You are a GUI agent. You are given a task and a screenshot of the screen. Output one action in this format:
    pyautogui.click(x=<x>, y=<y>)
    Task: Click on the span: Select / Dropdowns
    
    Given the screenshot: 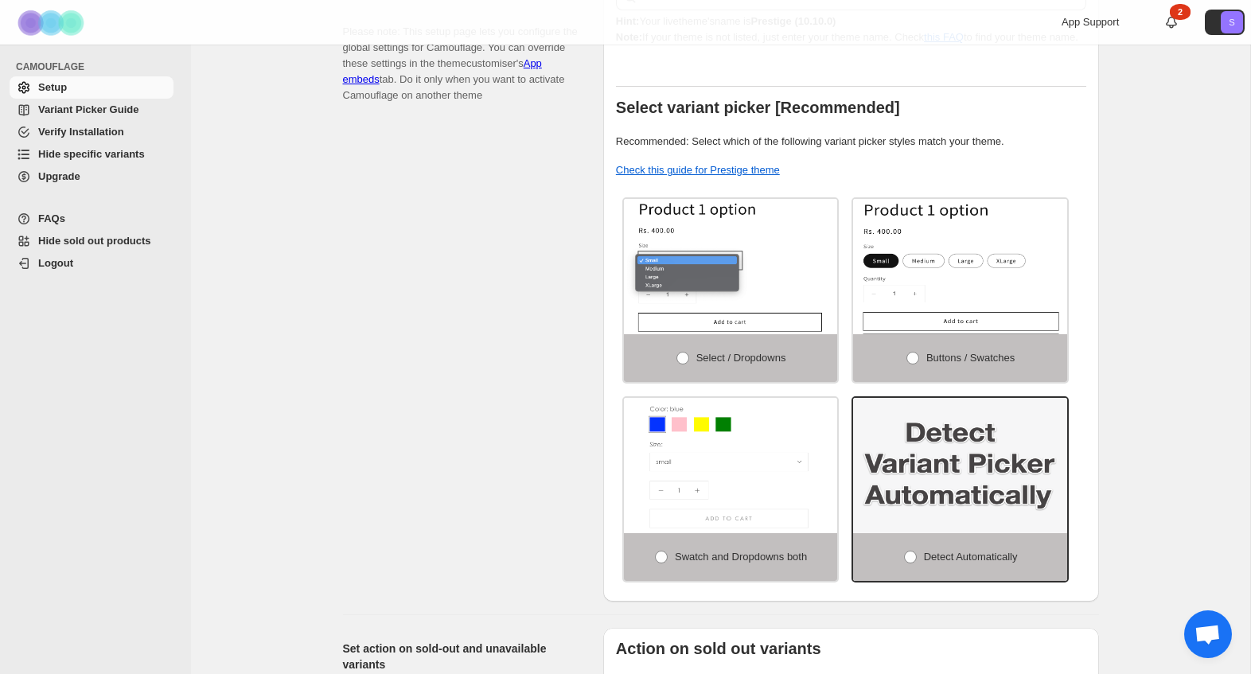 What is the action you would take?
    pyautogui.click(x=741, y=357)
    